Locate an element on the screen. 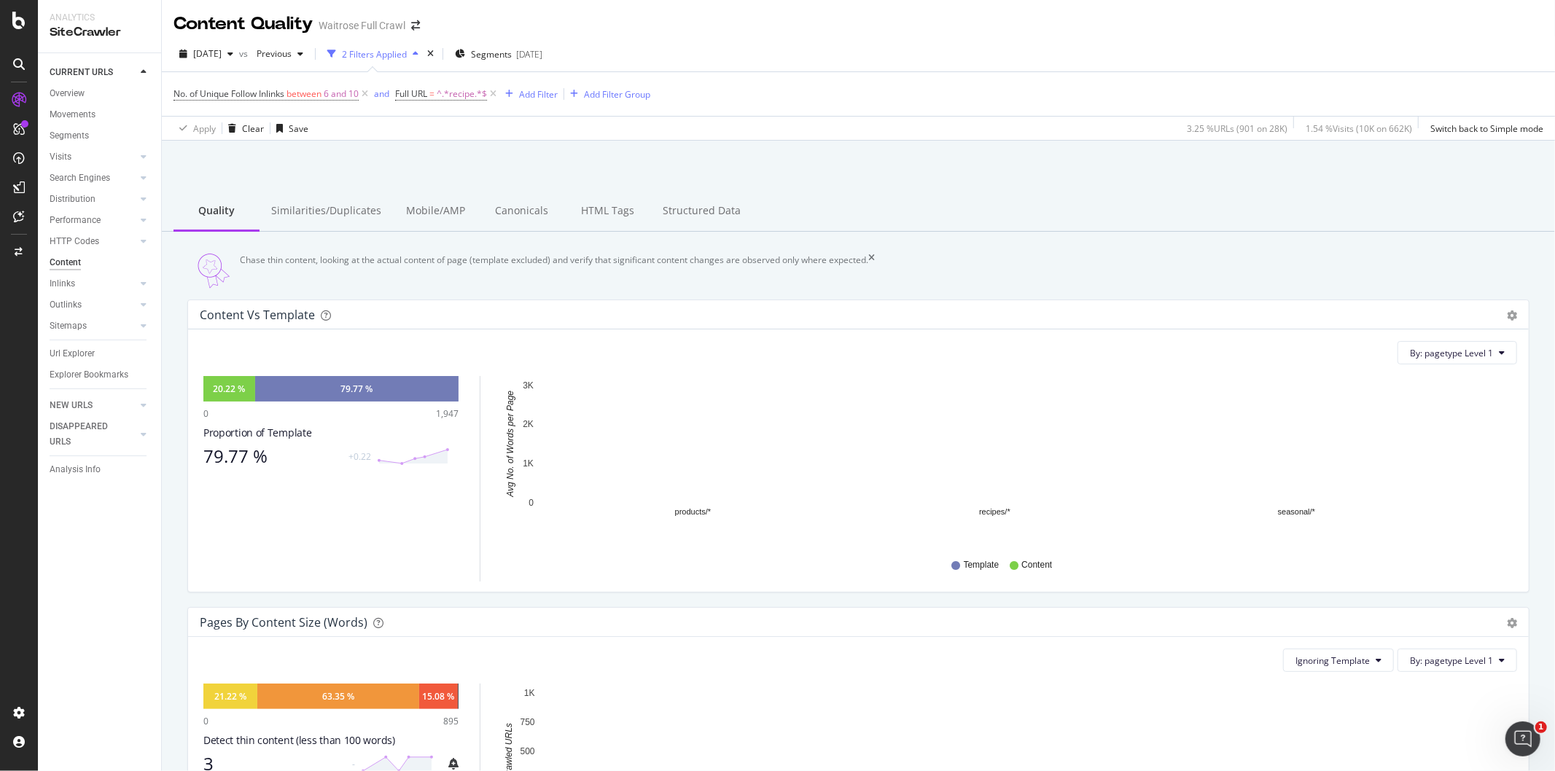 This screenshot has width=1555, height=771. text: recipes/* is located at coordinates (995, 513).